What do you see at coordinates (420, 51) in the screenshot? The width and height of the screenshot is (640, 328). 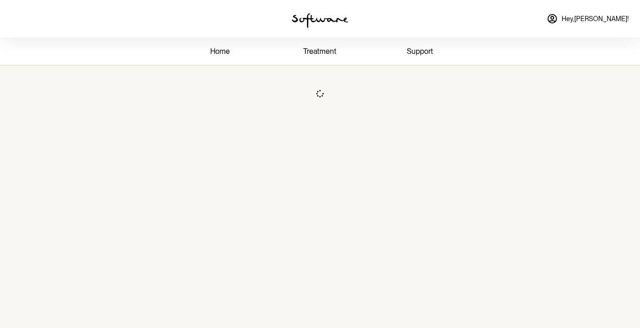 I see `span: support` at bounding box center [420, 51].